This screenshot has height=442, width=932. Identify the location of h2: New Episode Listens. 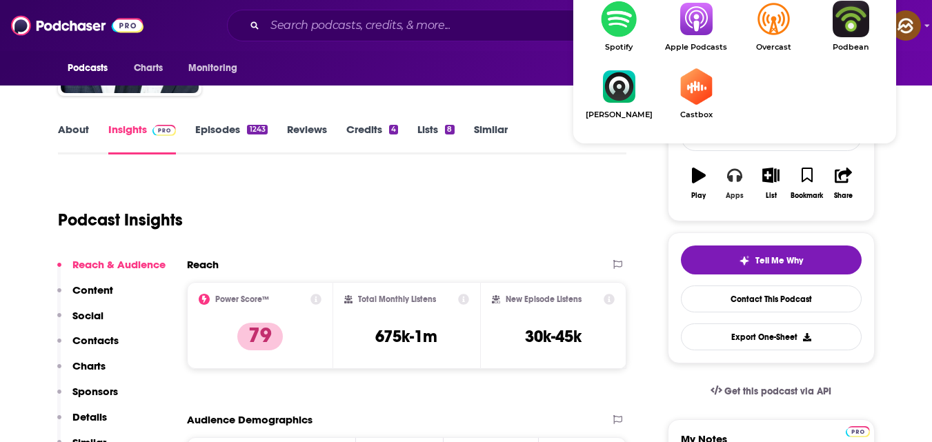
(544, 299).